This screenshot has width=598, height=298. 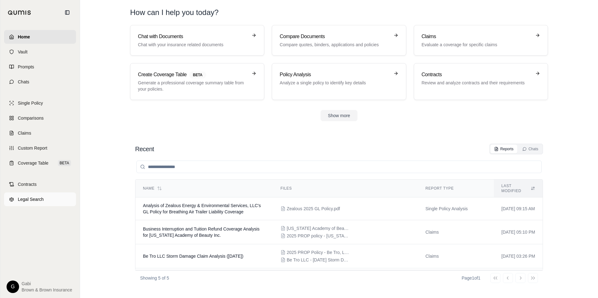 I want to click on button: Show more, so click(x=339, y=116).